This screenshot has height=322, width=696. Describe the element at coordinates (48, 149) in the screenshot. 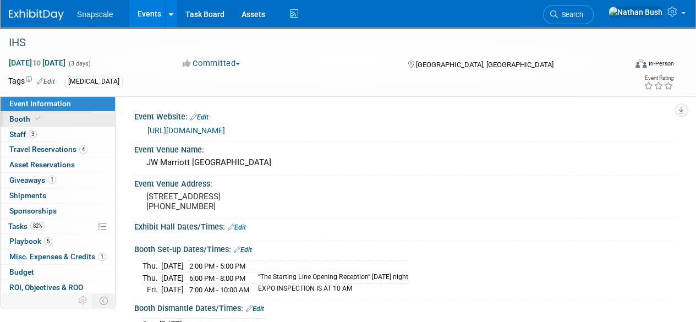

I see `span: Travel Reservations` at that location.